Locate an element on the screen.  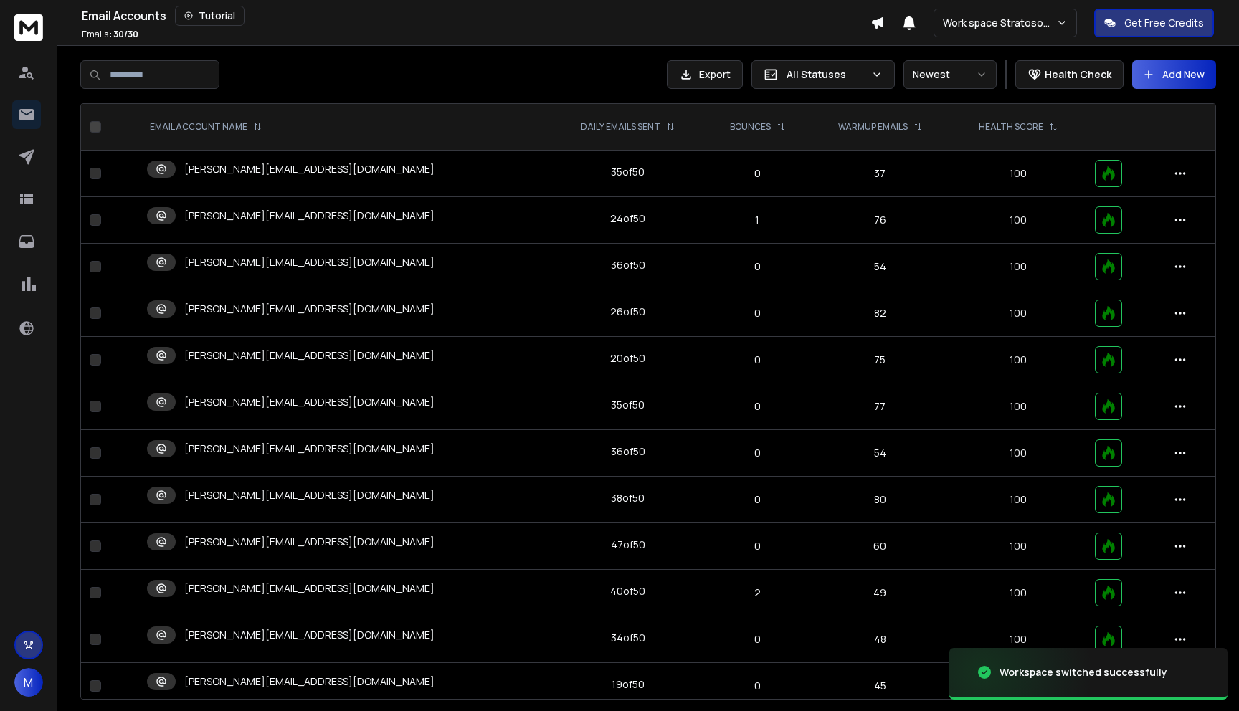
button: M is located at coordinates (29, 682).